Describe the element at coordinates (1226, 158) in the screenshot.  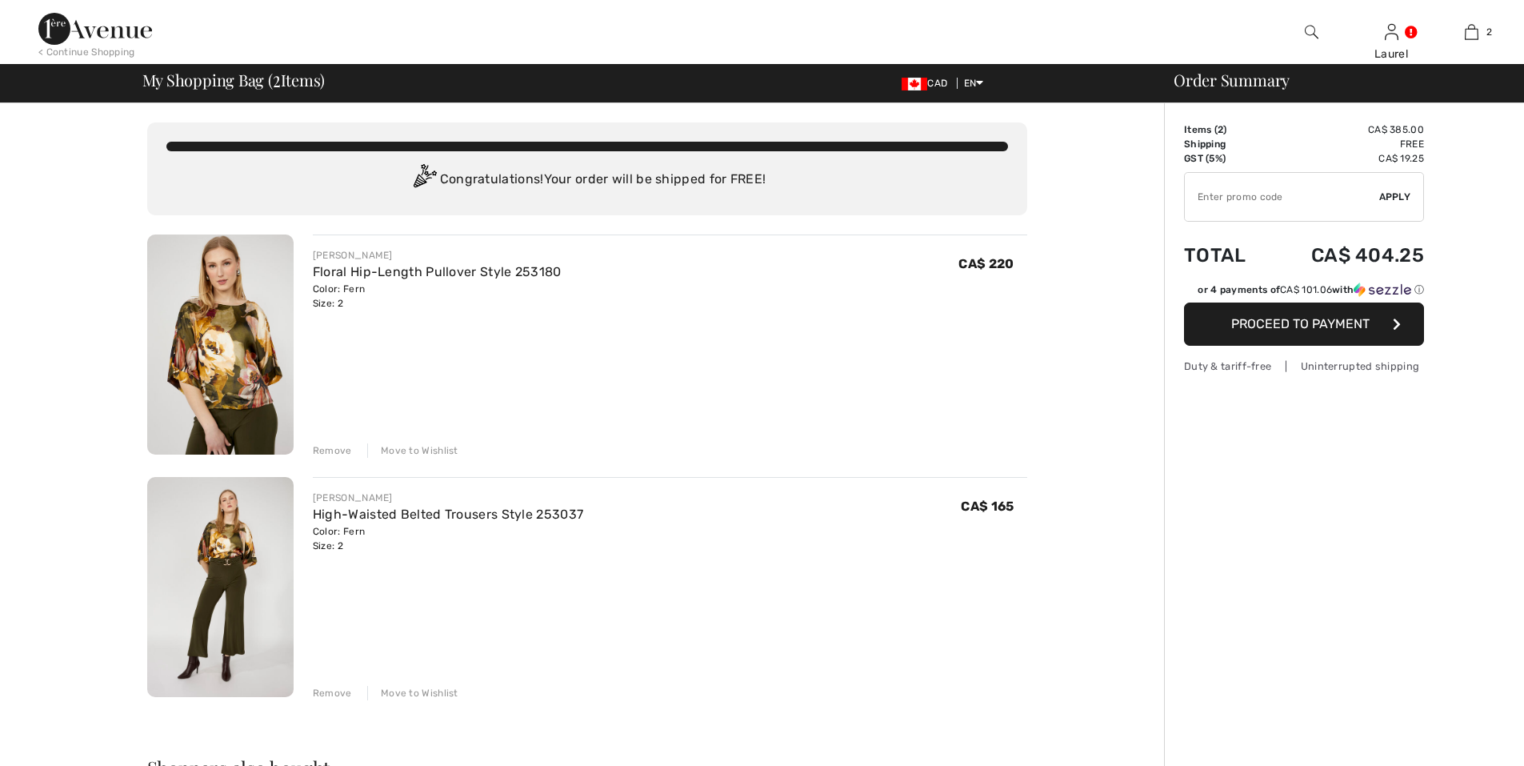
I see `td: GST (5%)` at that location.